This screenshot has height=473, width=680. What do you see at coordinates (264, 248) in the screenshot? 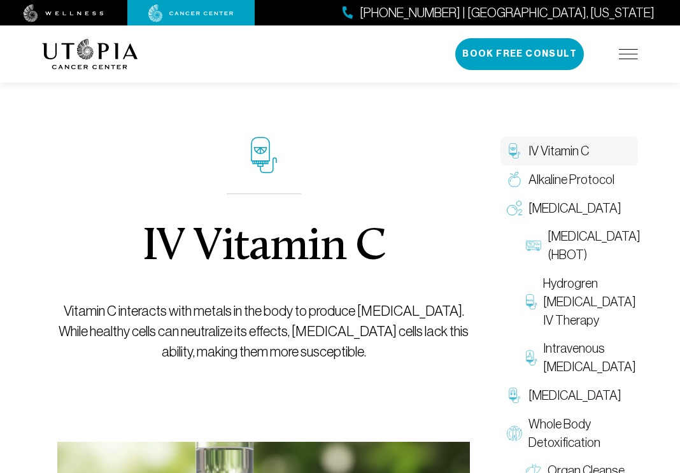
I see `h1: IV Vitamin C` at bounding box center [264, 248].